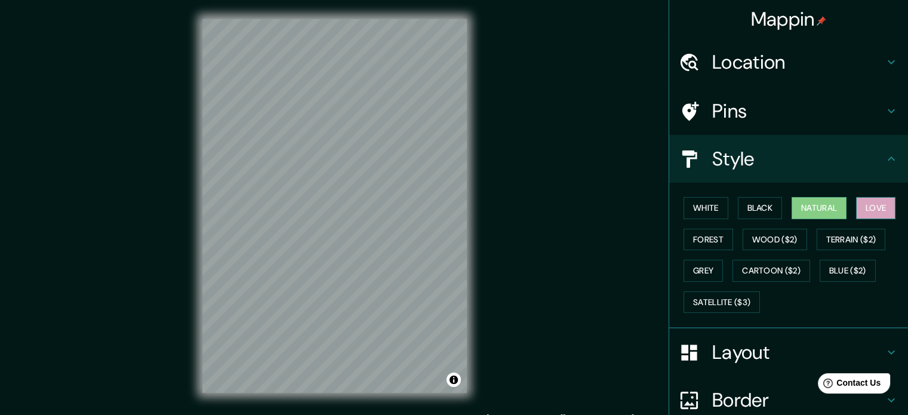  I want to click on h4: Location, so click(799, 62).